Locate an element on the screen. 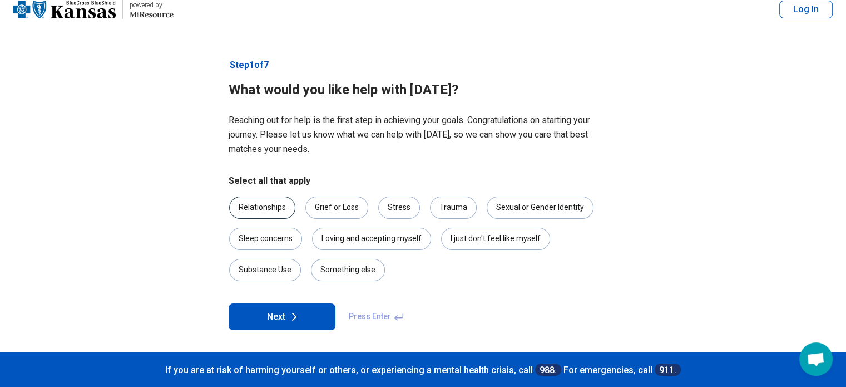 The image size is (846, 387). p: Step 1 of 7 is located at coordinates (423, 65).